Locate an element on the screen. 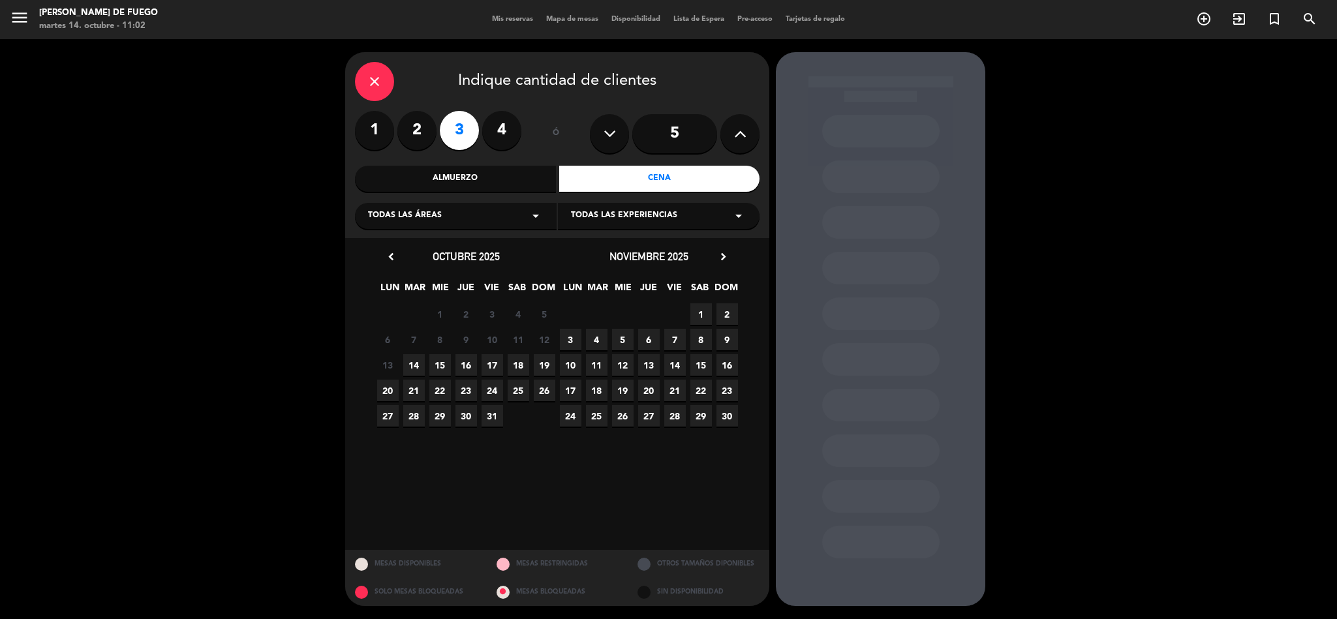 The image size is (1337, 619). div: SOLO MESAS BLOQUEADAS is located at coordinates (416, 592).